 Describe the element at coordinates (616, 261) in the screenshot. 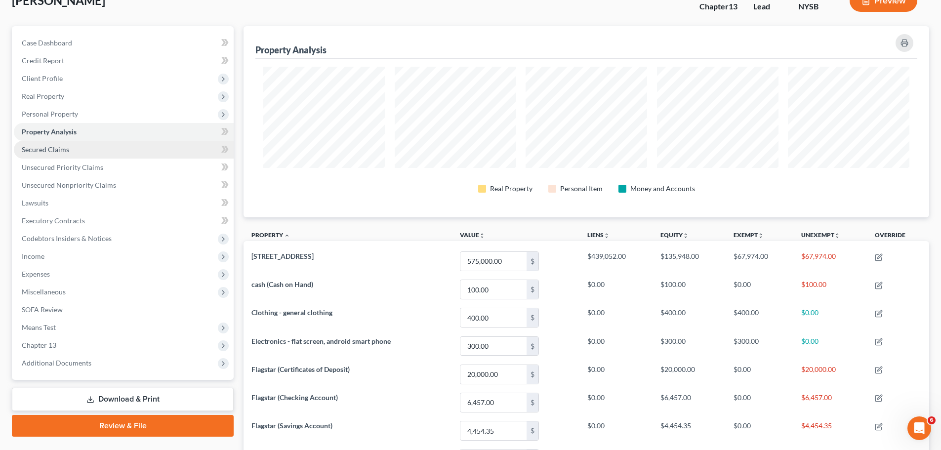

I see `td: $439,052.00` at that location.